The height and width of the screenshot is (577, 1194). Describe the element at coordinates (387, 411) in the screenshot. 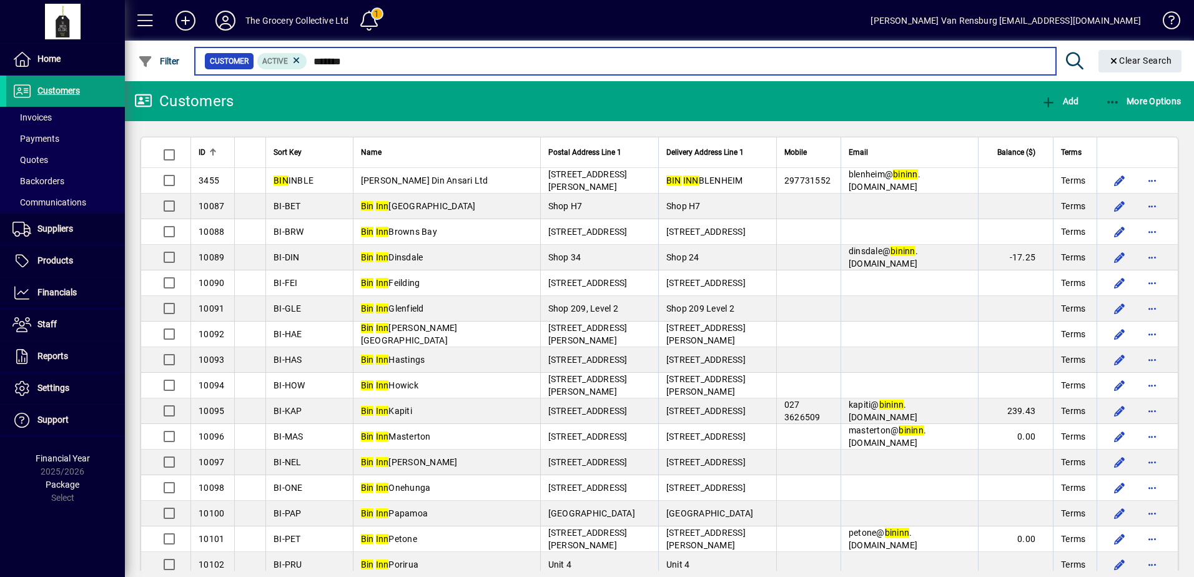

I see `span: Kapiti` at that location.